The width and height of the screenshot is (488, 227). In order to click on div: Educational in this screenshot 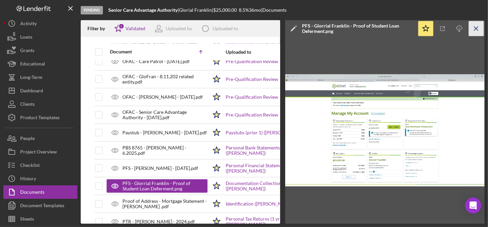, I will do `click(33, 65)`.